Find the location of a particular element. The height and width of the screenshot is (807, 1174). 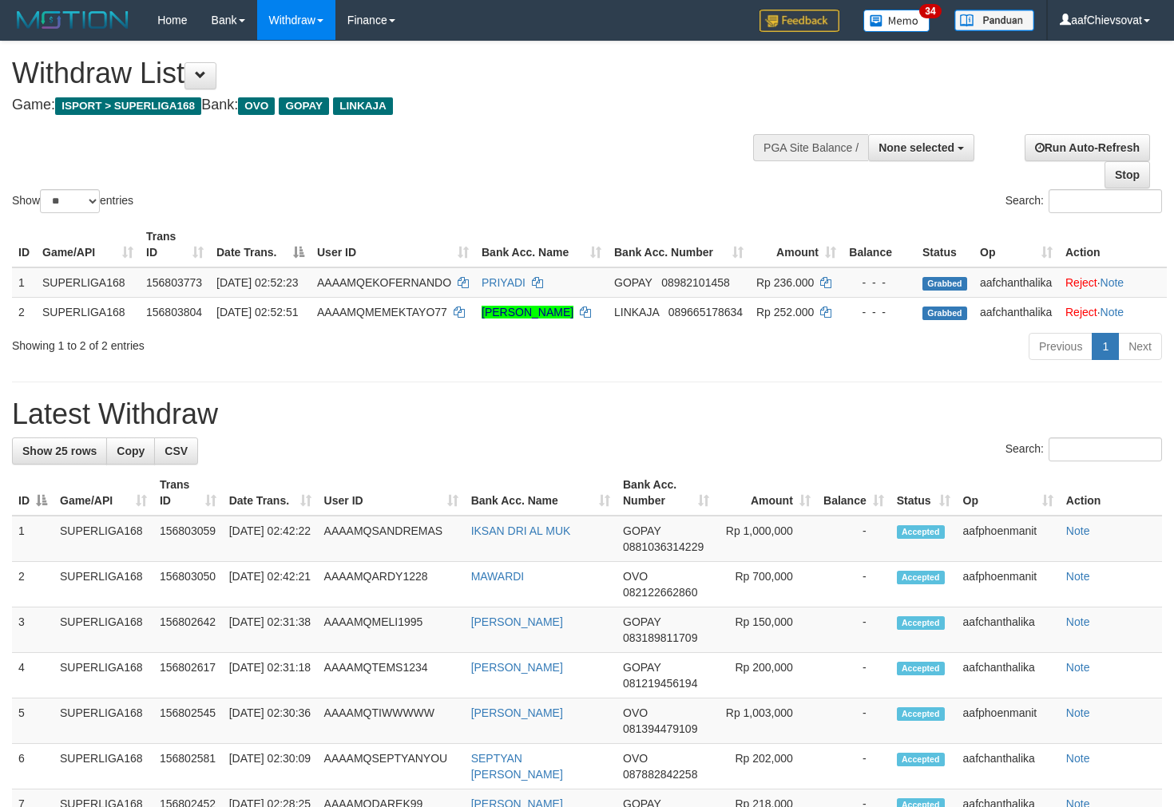

a: MAWARDI is located at coordinates (497, 576).